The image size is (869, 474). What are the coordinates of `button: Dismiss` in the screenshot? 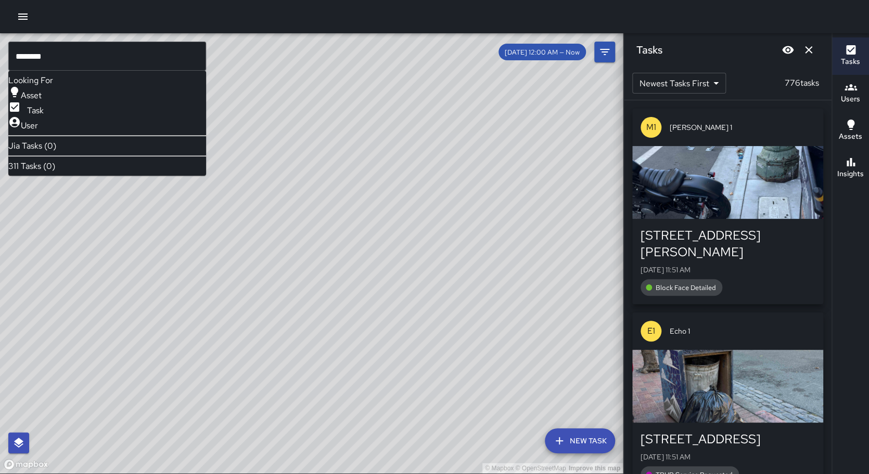 It's located at (808, 50).